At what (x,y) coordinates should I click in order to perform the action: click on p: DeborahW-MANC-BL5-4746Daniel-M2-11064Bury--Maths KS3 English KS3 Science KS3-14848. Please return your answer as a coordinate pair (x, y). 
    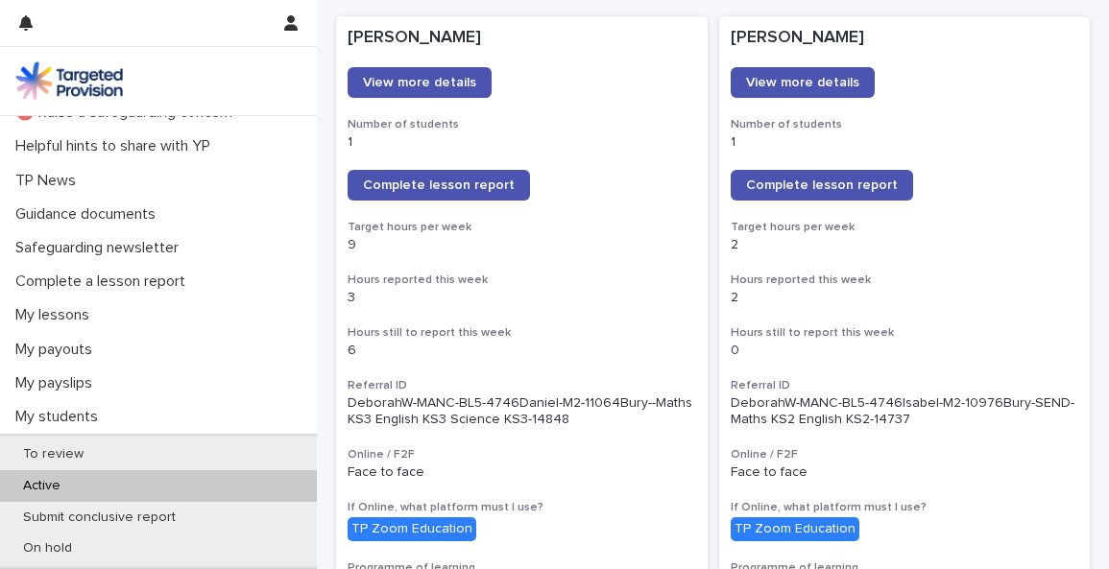
    Looking at the image, I should click on (521, 412).